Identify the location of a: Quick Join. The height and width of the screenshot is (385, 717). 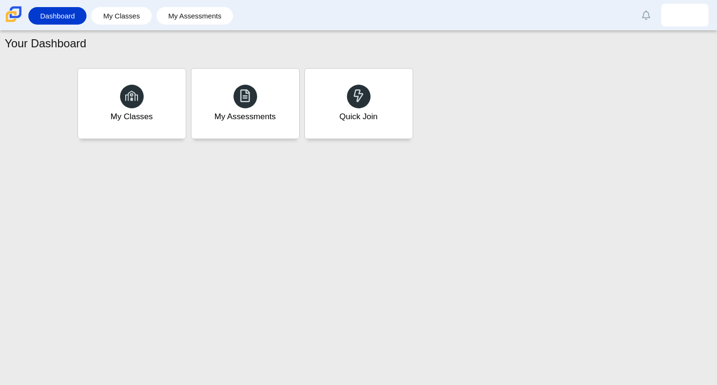
(359, 103).